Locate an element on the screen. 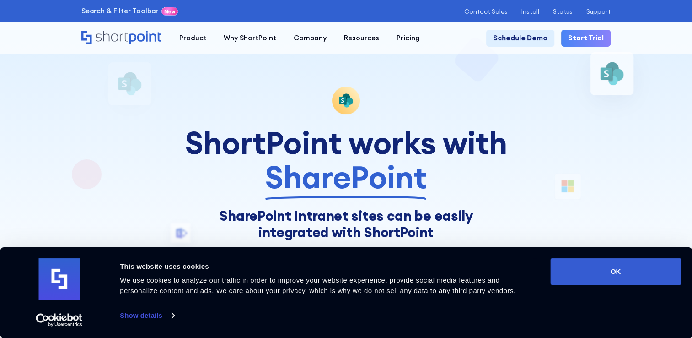 The image size is (692, 338). a: Install is located at coordinates (530, 11).